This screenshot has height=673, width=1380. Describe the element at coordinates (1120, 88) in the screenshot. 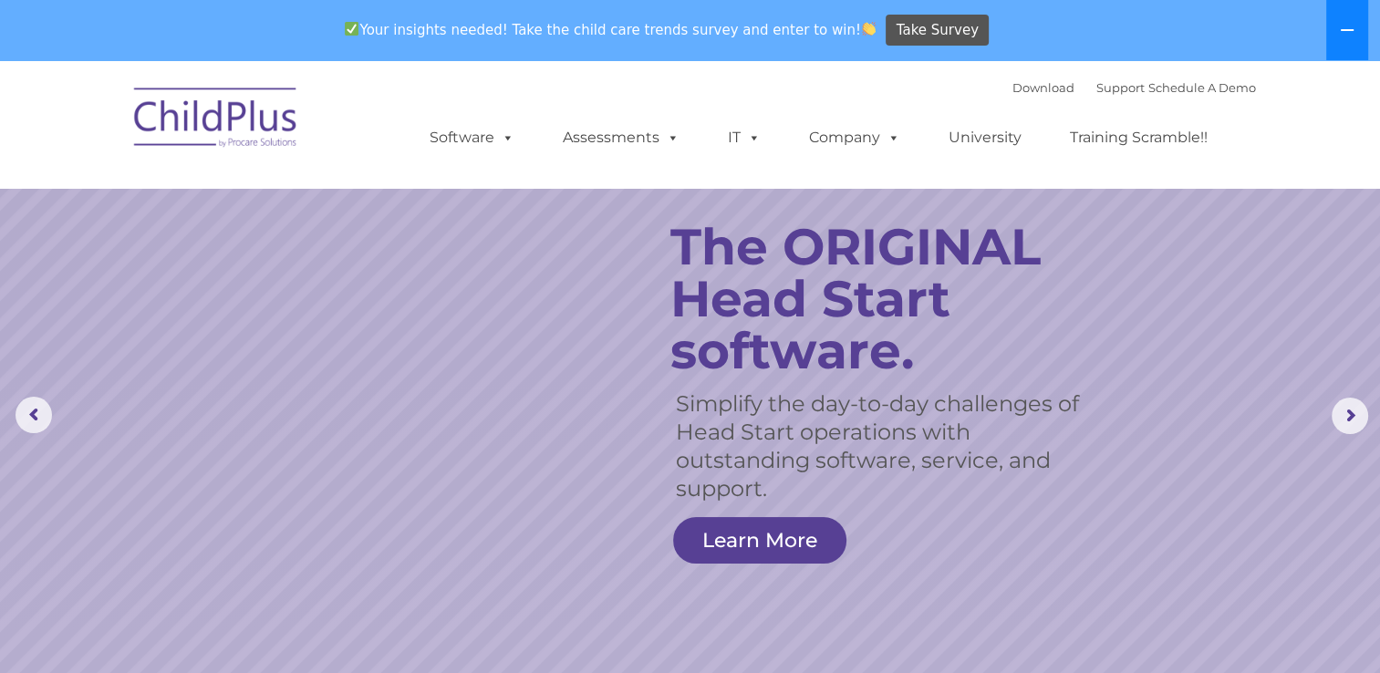

I see `a: Support` at that location.